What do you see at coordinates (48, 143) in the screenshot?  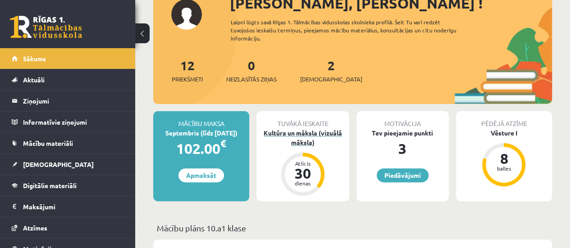 I see `span: Mācību materiāli` at bounding box center [48, 143].